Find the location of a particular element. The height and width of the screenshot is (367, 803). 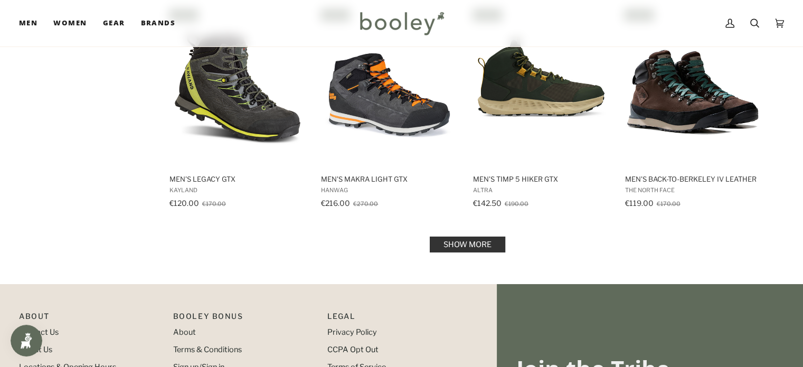

p: Pipeline_Footer Main is located at coordinates (91, 318).